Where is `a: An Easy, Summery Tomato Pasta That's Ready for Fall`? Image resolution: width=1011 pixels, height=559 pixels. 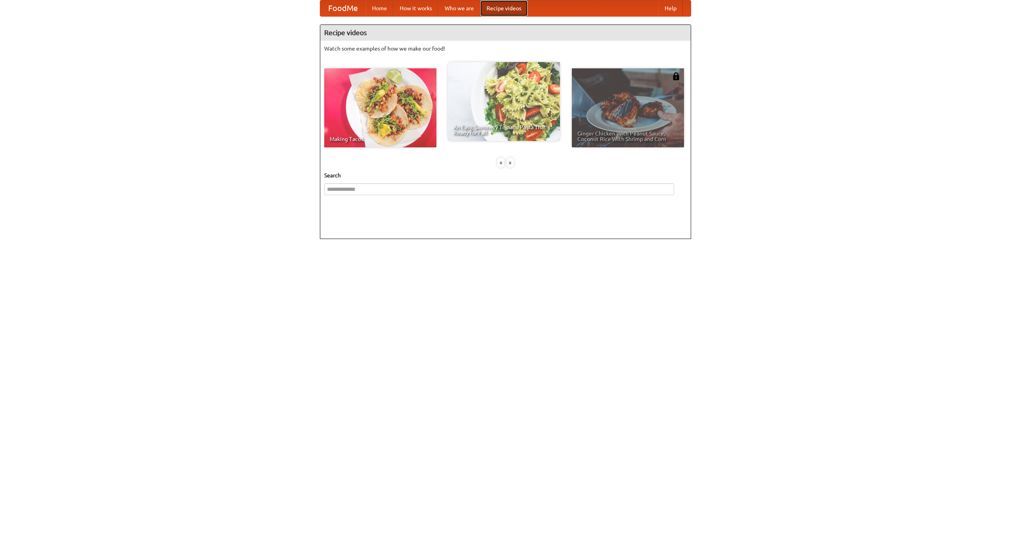 a: An Easy, Summery Tomato Pasta That's Ready for Fall is located at coordinates (504, 102).